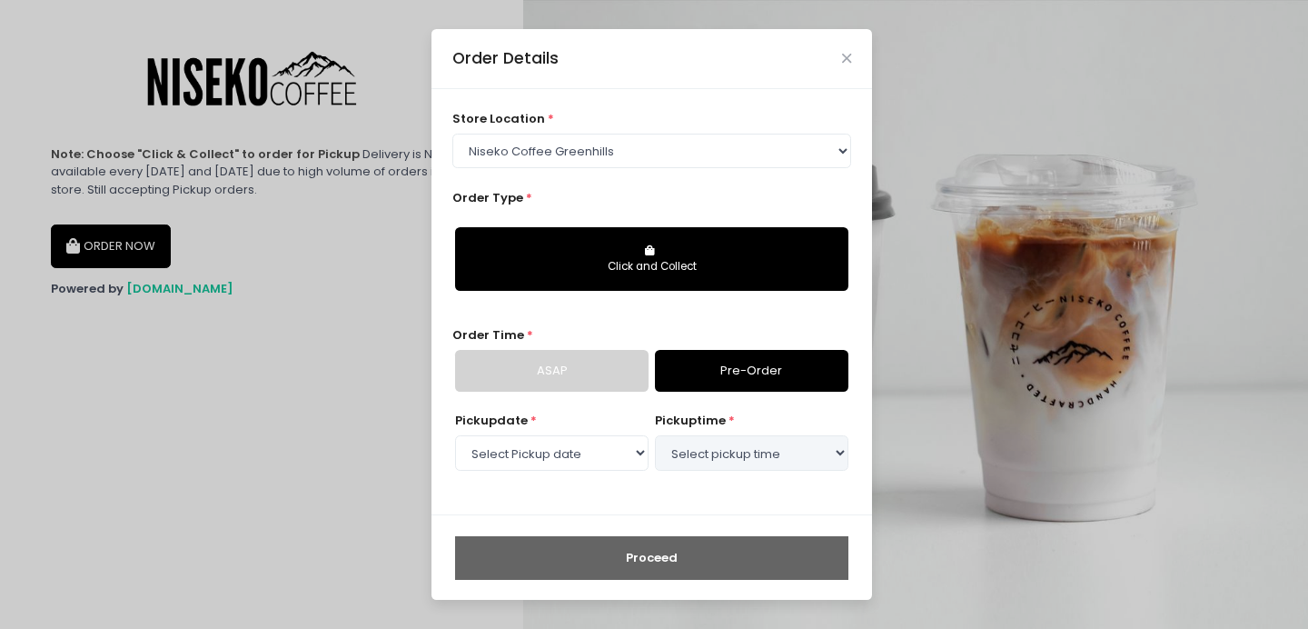 The height and width of the screenshot is (629, 1308). What do you see at coordinates (492, 420) in the screenshot?
I see `span: Pickup date` at bounding box center [492, 420].